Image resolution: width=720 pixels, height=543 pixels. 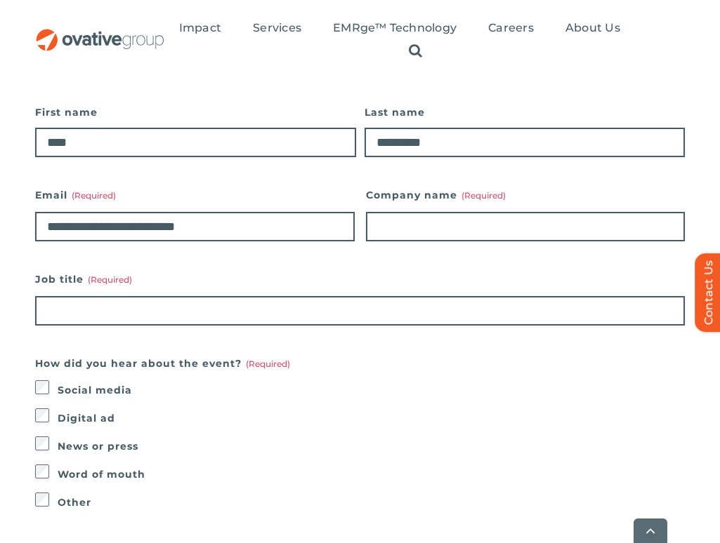 What do you see at coordinates (510, 28) in the screenshot?
I see `span: Careers` at bounding box center [510, 28].